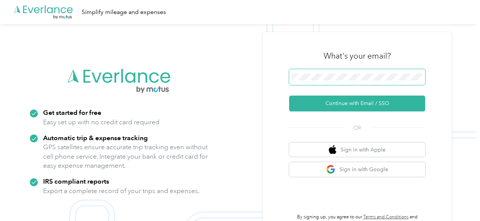 This screenshot has height=221, width=480. Describe the element at coordinates (330, 169) in the screenshot. I see `img: google logo` at that location.